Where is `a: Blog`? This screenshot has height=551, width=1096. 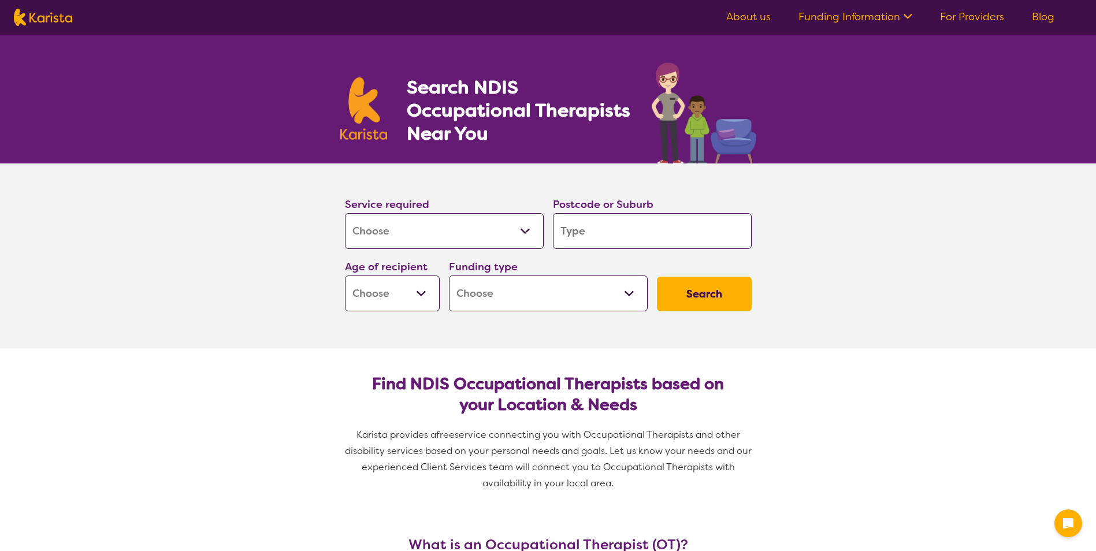
a: Blog is located at coordinates (1043, 17).